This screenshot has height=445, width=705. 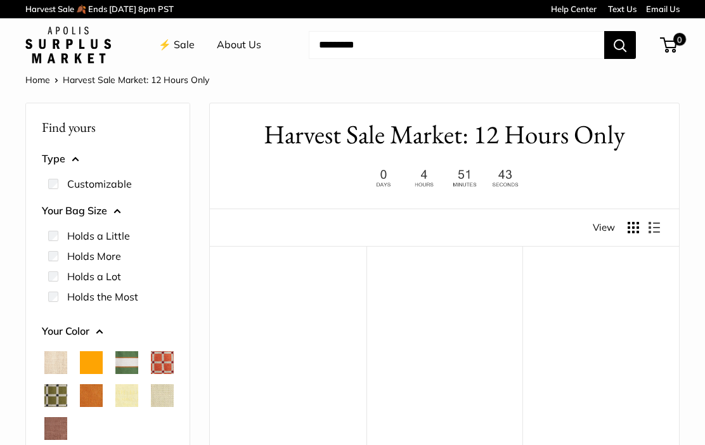 I want to click on button: Orange, so click(x=91, y=362).